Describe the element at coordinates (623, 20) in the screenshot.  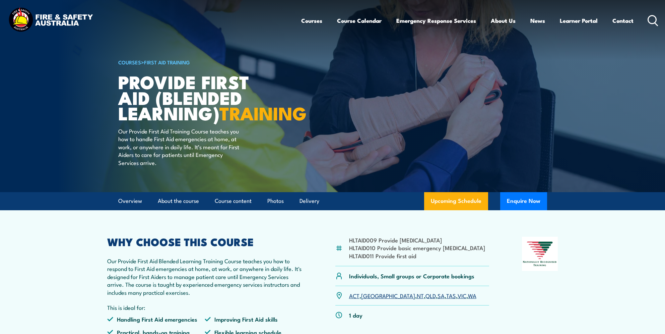
I see `a: Contact` at that location.